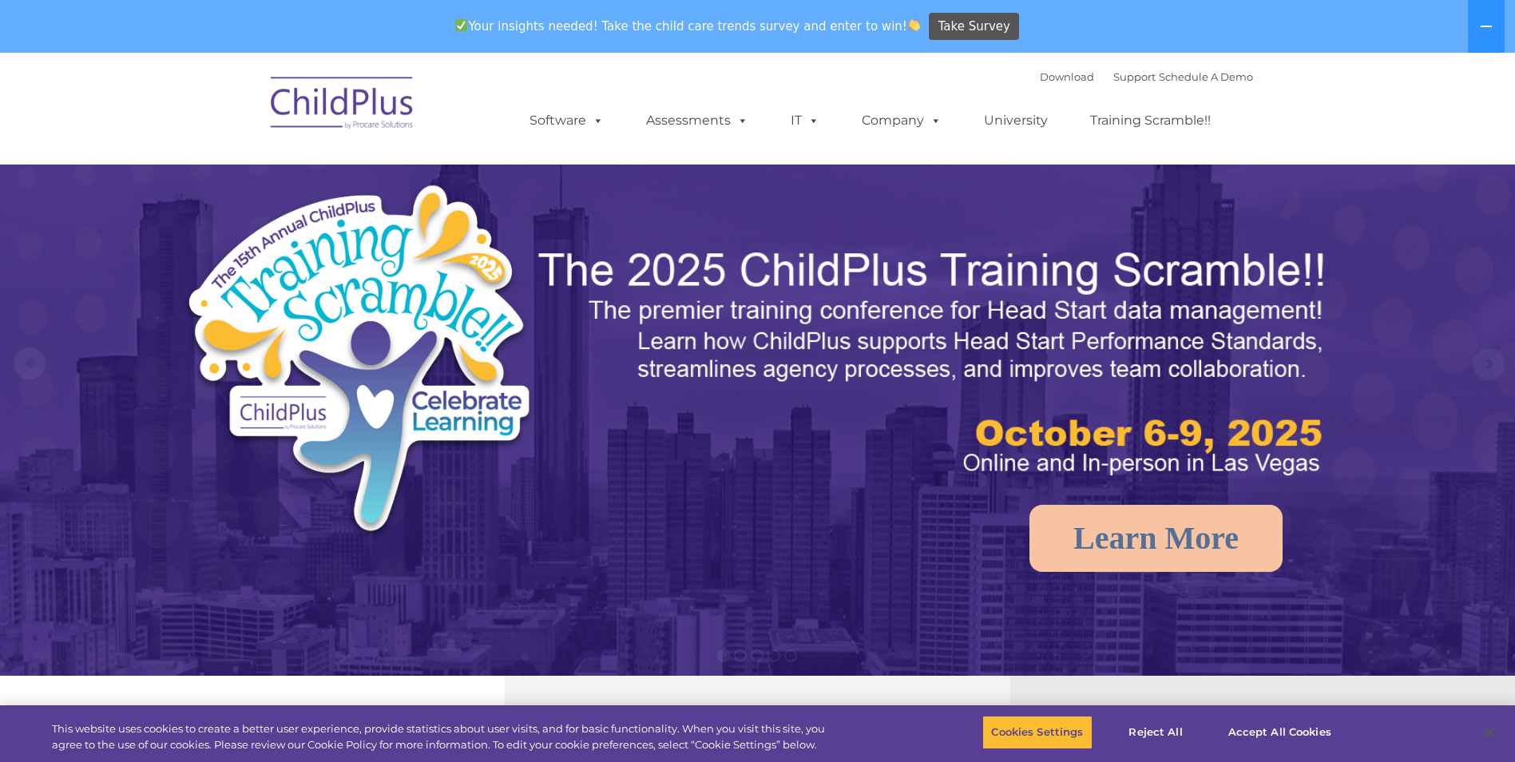 The image size is (1515, 762). Describe the element at coordinates (688, 26) in the screenshot. I see `span: Your insights needed! Take the child care trends survey and enter to win!` at that location.